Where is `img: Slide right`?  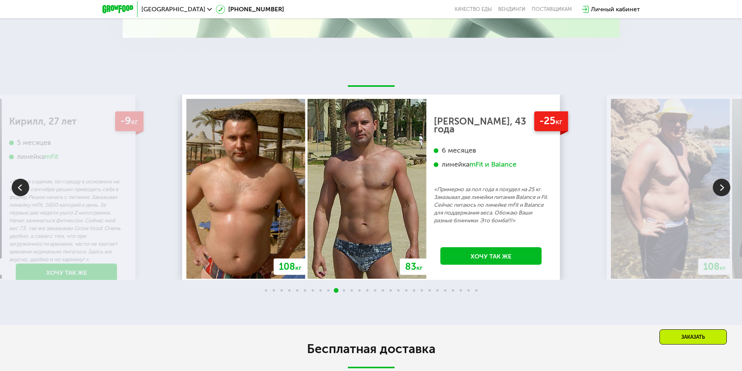
img: Slide right is located at coordinates (722, 187).